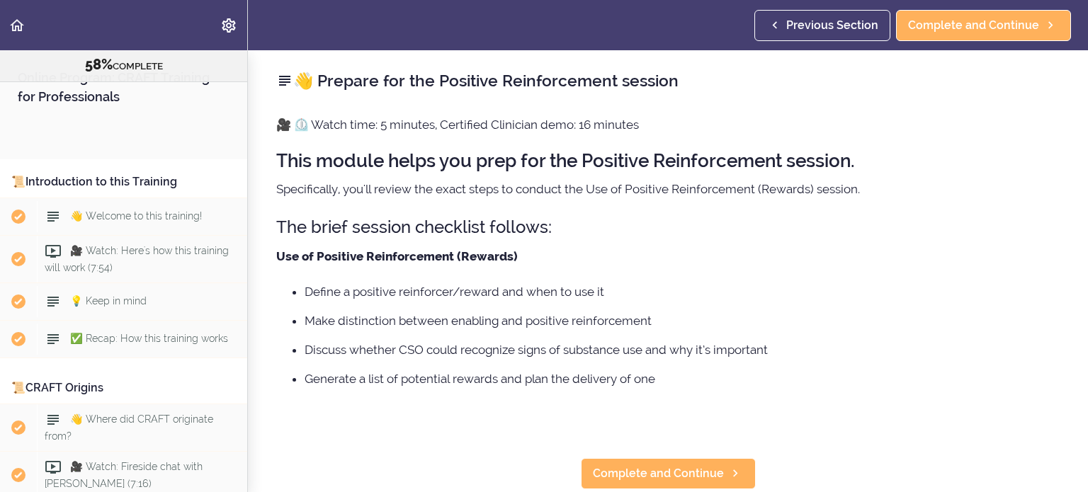  Describe the element at coordinates (149, 339) in the screenshot. I see `span: ✅ Recap: How this training works` at that location.